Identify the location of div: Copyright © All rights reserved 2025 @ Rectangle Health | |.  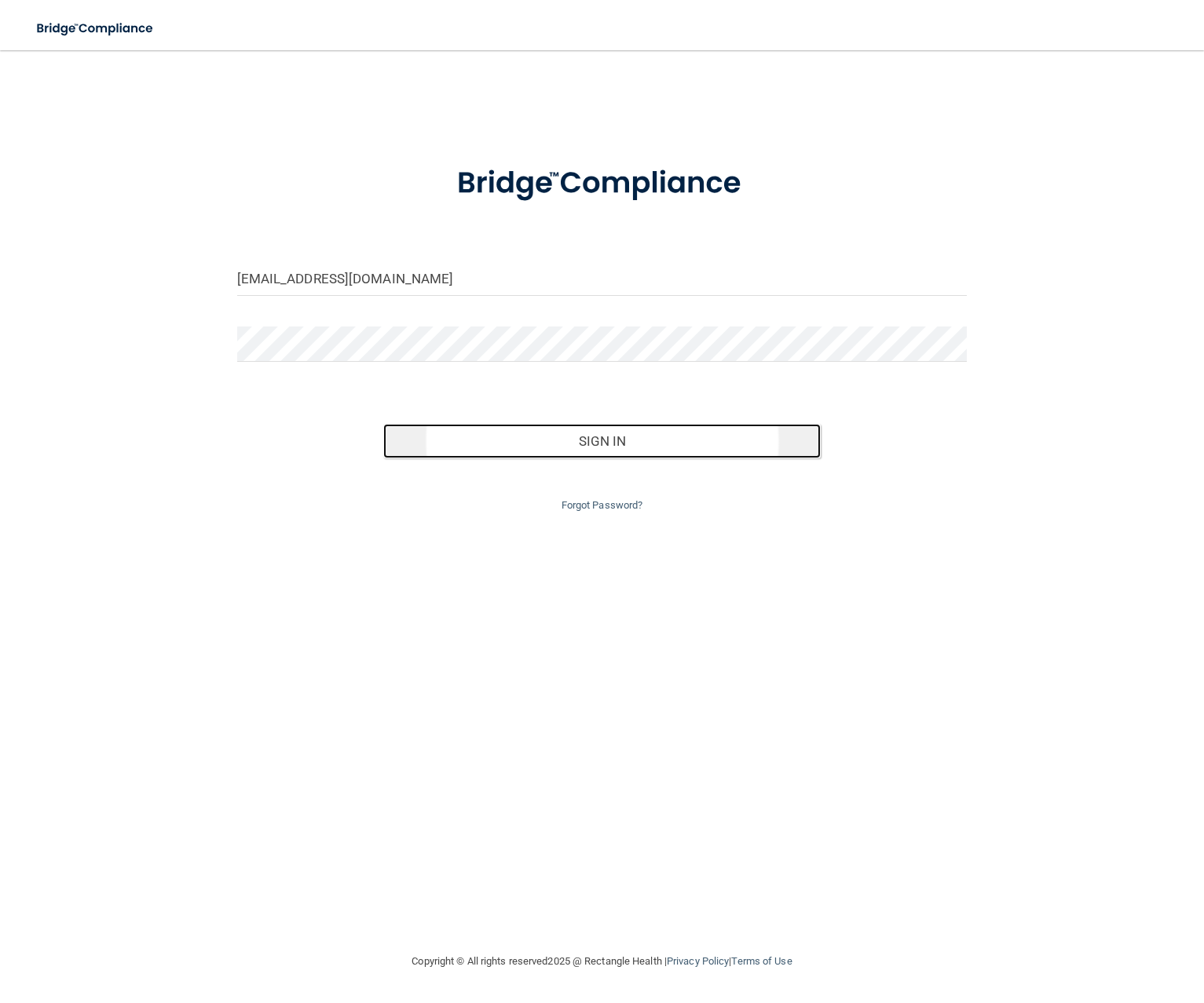
(602, 961).